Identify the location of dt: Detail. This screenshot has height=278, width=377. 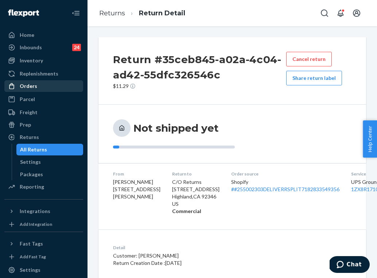
(190, 247).